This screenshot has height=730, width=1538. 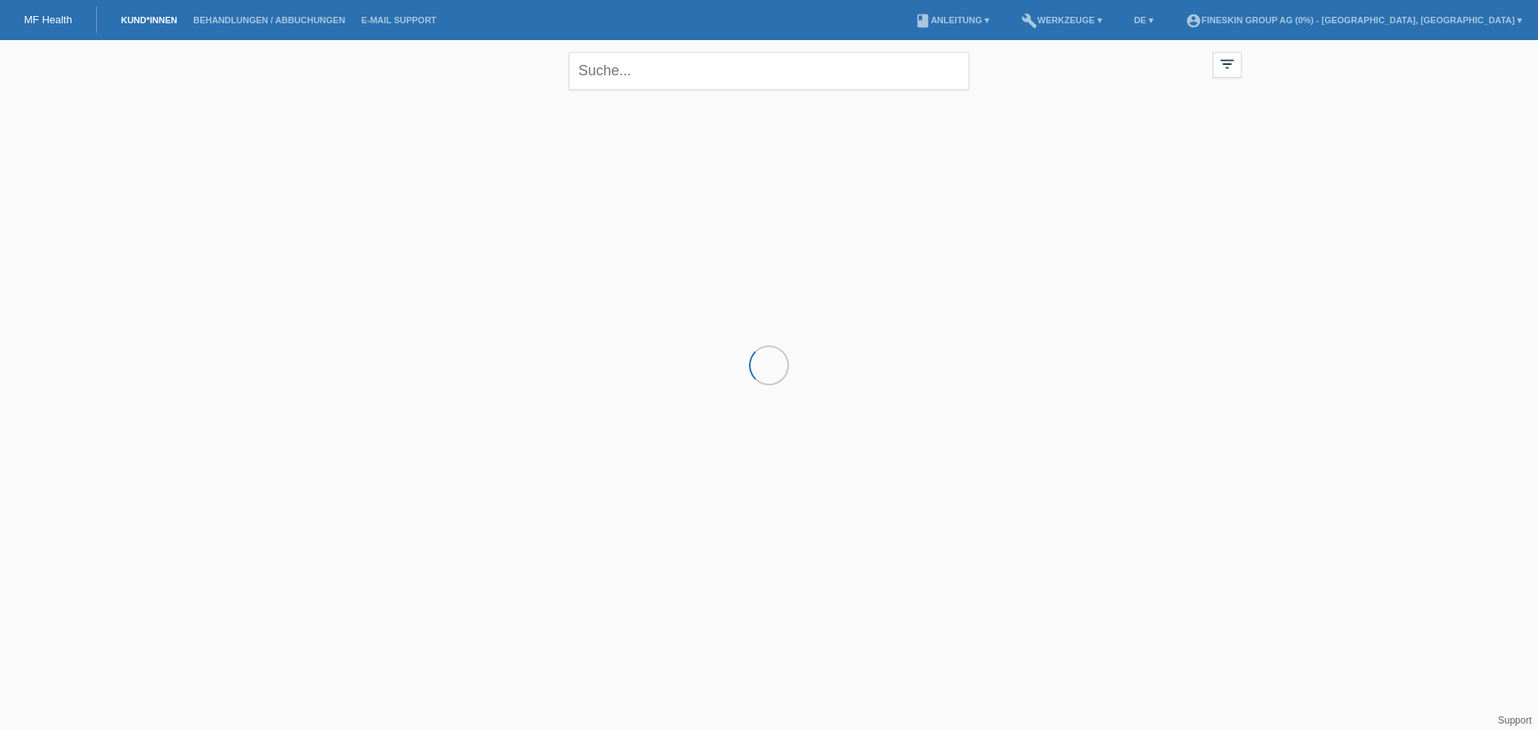 What do you see at coordinates (769, 71) in the screenshot?
I see `input: Suche...` at bounding box center [769, 71].